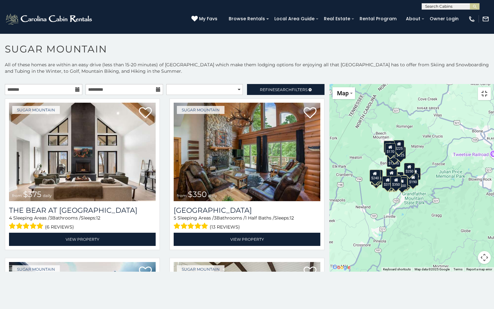 This screenshot has width=494, height=309. Describe the element at coordinates (398, 178) in the screenshot. I see `div: $200` at that location.